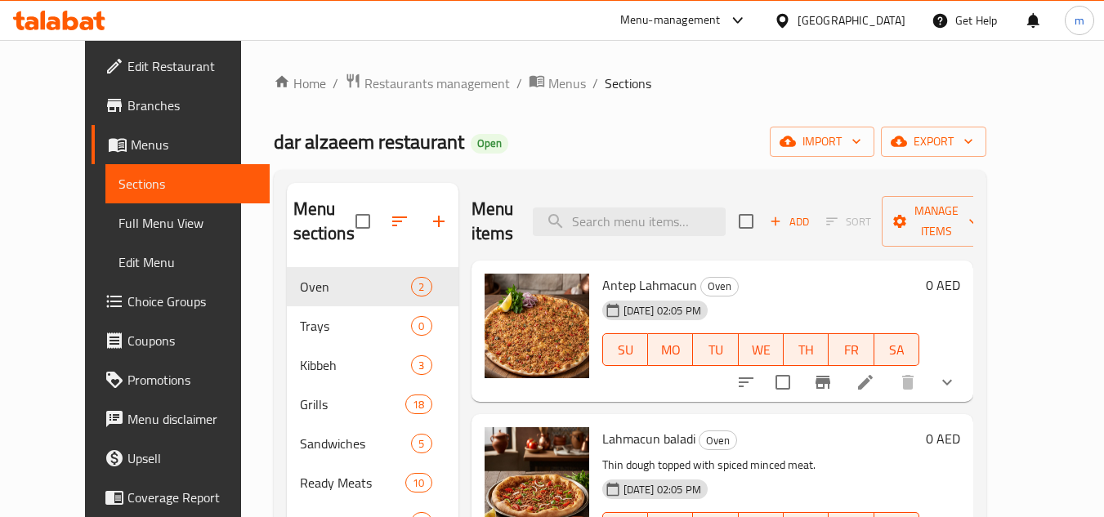 The width and height of the screenshot is (1104, 517). Describe the element at coordinates (746, 382) in the screenshot. I see `button: sort-choices` at that location.